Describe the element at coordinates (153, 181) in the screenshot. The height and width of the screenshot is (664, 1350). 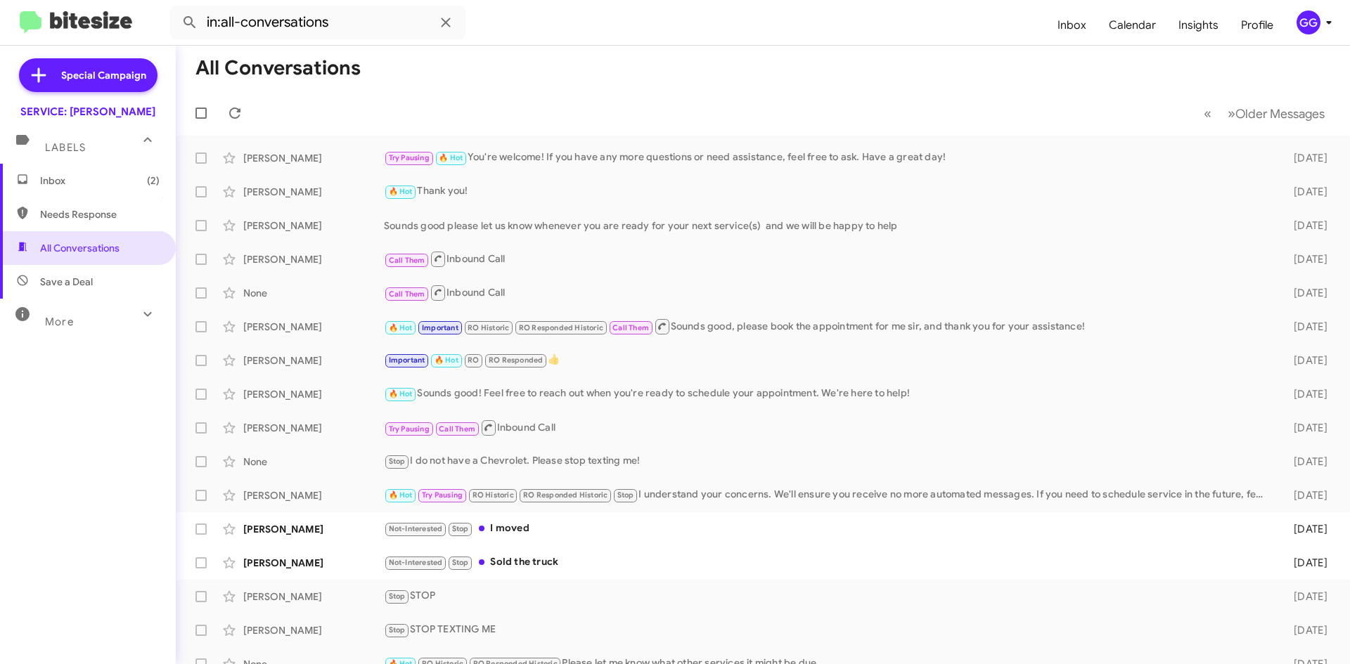
I see `span: (2)` at that location.